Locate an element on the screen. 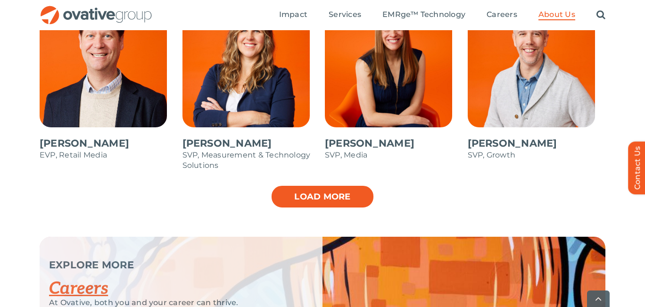 This screenshot has height=307, width=645. span: Careers is located at coordinates (501, 15).